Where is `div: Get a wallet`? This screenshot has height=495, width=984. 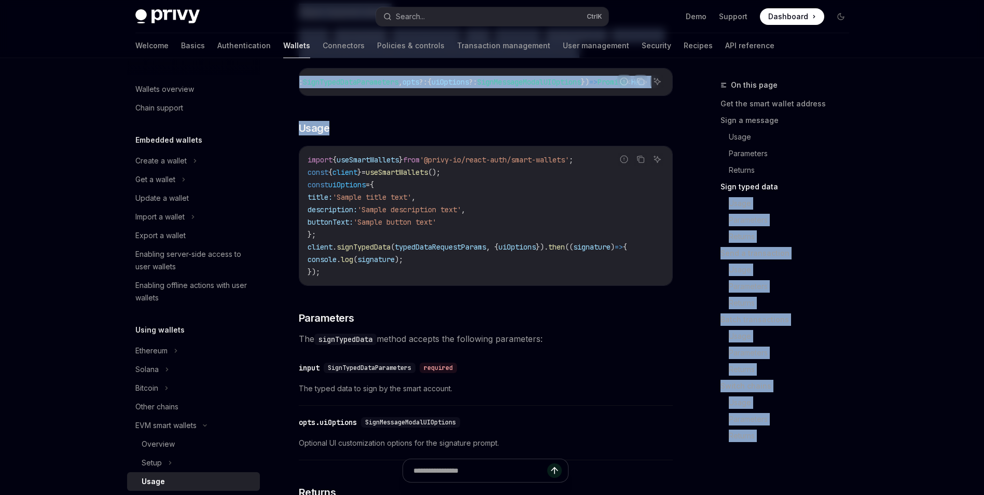
div: Get a wallet is located at coordinates (155, 179).